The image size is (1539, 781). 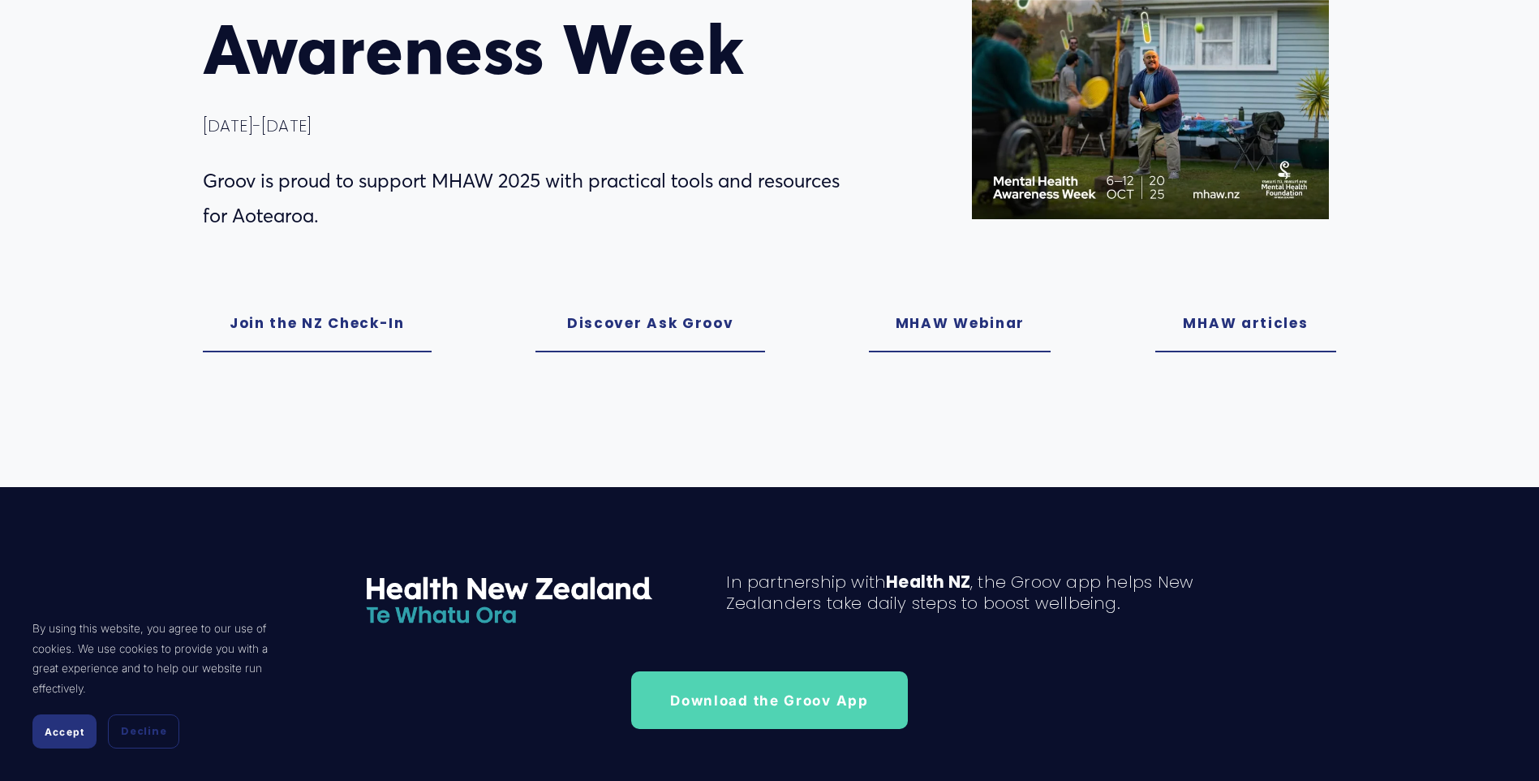 I want to click on button: Accept, so click(x=64, y=731).